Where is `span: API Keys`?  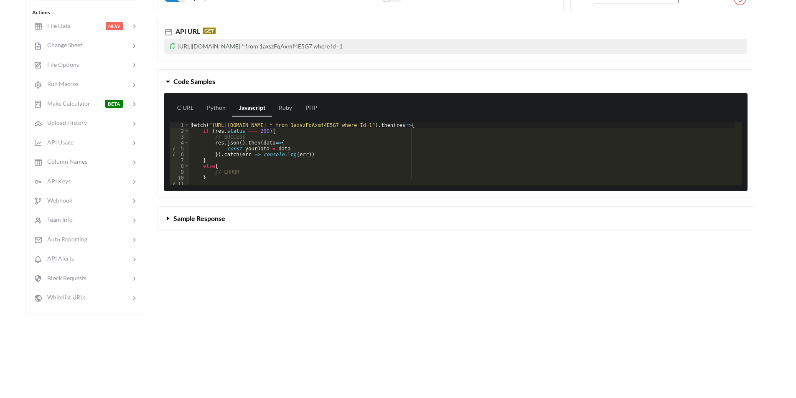
span: API Keys is located at coordinates (56, 181).